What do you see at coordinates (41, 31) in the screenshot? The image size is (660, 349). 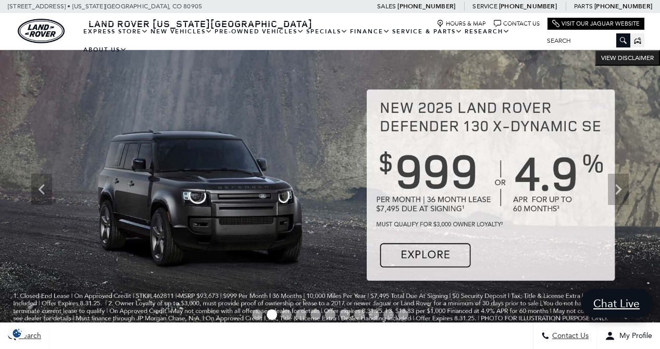 I see `img: Land Rover` at bounding box center [41, 31].